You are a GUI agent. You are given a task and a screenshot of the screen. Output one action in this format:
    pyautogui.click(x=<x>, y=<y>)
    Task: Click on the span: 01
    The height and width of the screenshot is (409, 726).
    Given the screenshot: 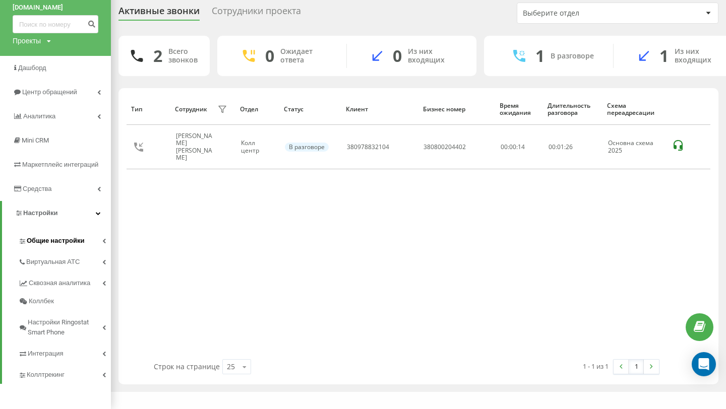 What is the action you would take?
    pyautogui.click(x=561, y=147)
    